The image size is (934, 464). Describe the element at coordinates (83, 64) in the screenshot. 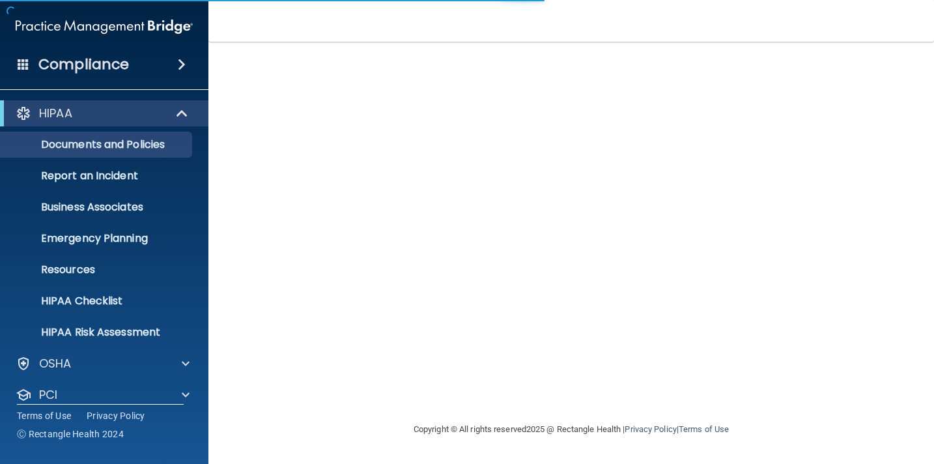

I see `h4: Compliance` at that location.